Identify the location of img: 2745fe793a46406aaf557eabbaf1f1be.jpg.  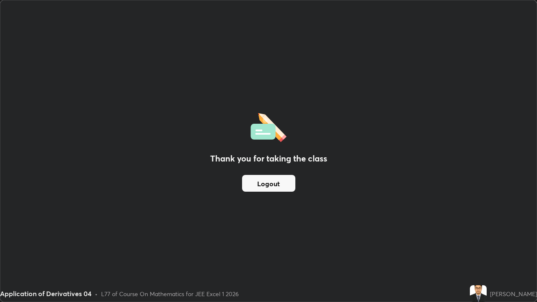
(479, 294).